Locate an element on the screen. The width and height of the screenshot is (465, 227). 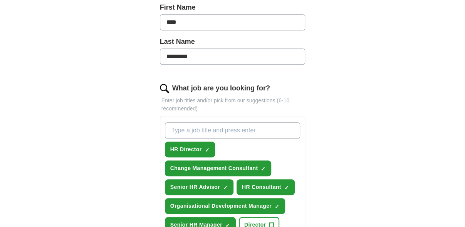
button: Organisational Development Manager✓ is located at coordinates (225, 206).